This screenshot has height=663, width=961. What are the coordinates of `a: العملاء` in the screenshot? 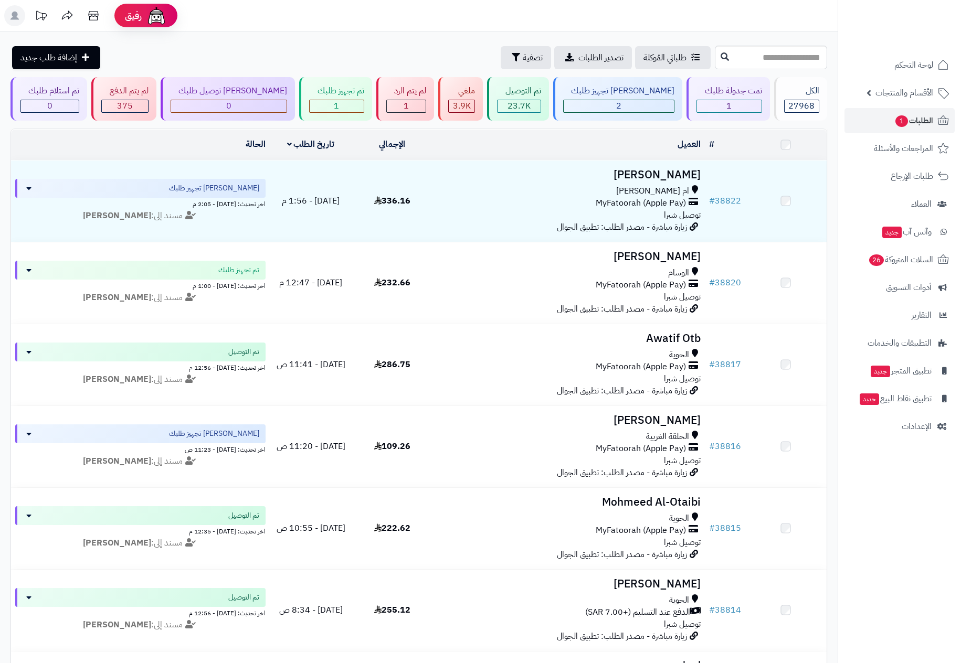 It's located at (899, 204).